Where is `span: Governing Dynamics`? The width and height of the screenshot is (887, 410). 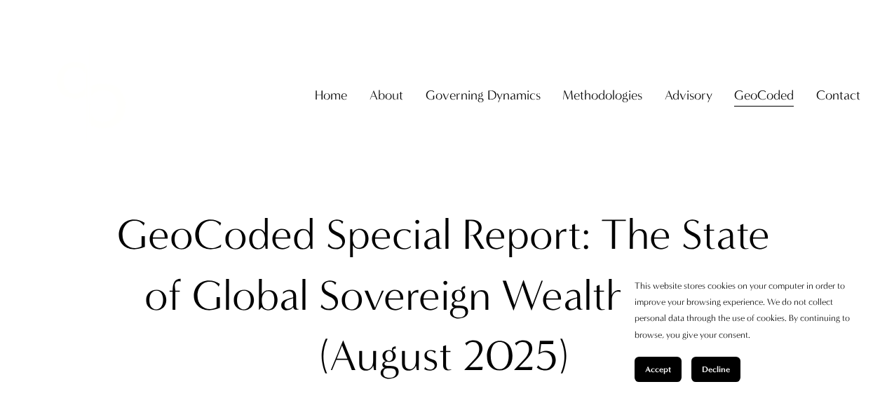
span: Governing Dynamics is located at coordinates (483, 95).